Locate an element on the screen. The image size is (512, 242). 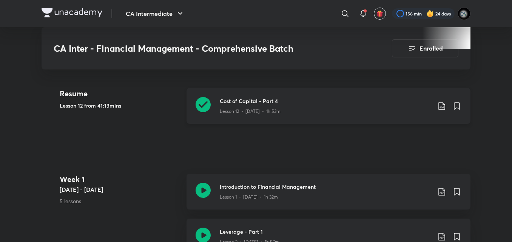
img: Company Logo is located at coordinates (72, 13).